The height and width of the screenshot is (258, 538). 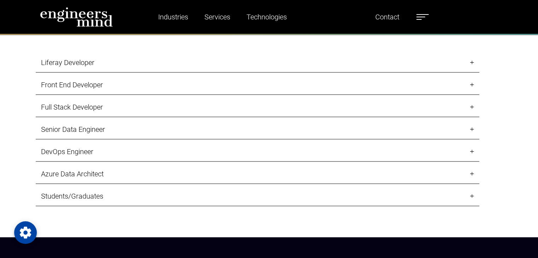 I want to click on a: DevOps Engineer, so click(x=258, y=152).